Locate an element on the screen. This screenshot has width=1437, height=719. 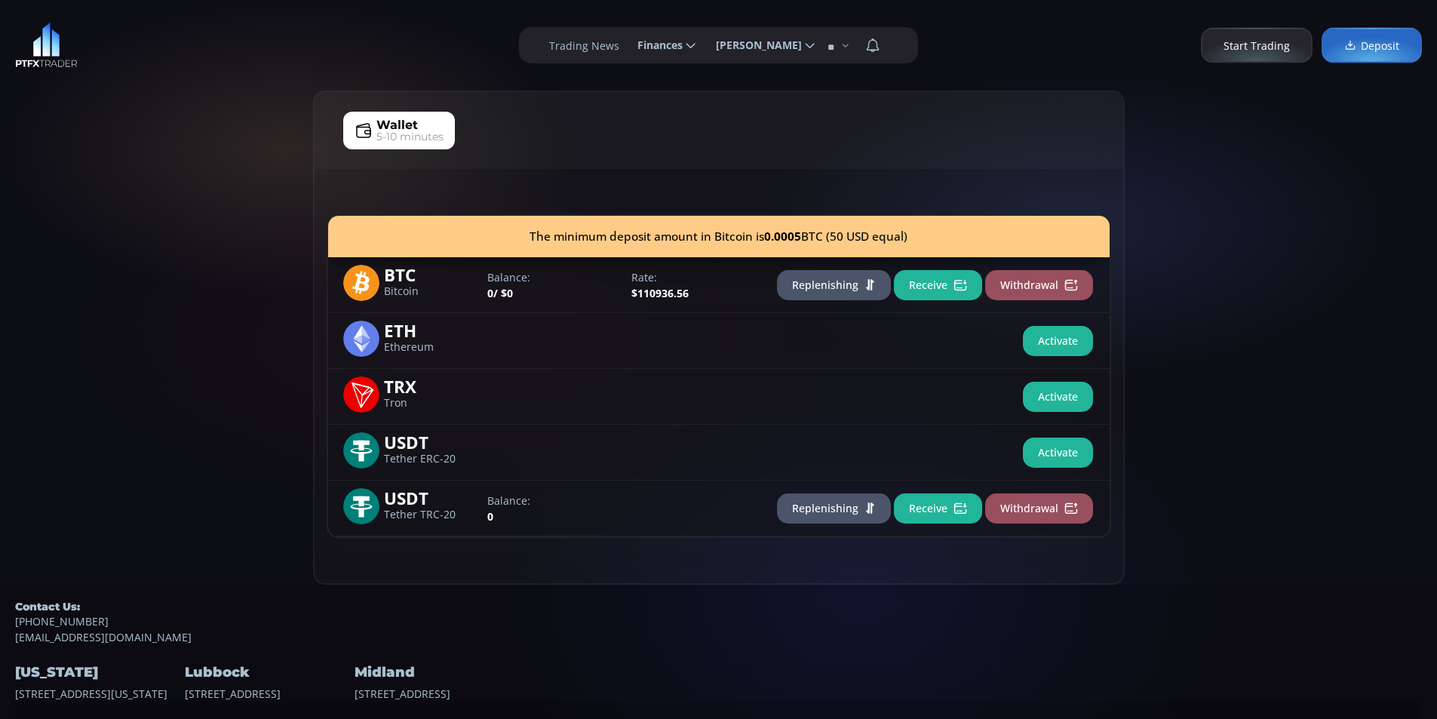
label: Trading News is located at coordinates (584, 45).